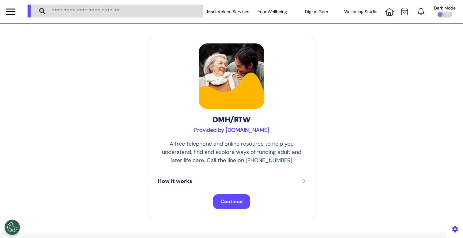 This screenshot has height=238, width=463. Describe the element at coordinates (272, 12) in the screenshot. I see `div: Your Wellbeing` at that location.